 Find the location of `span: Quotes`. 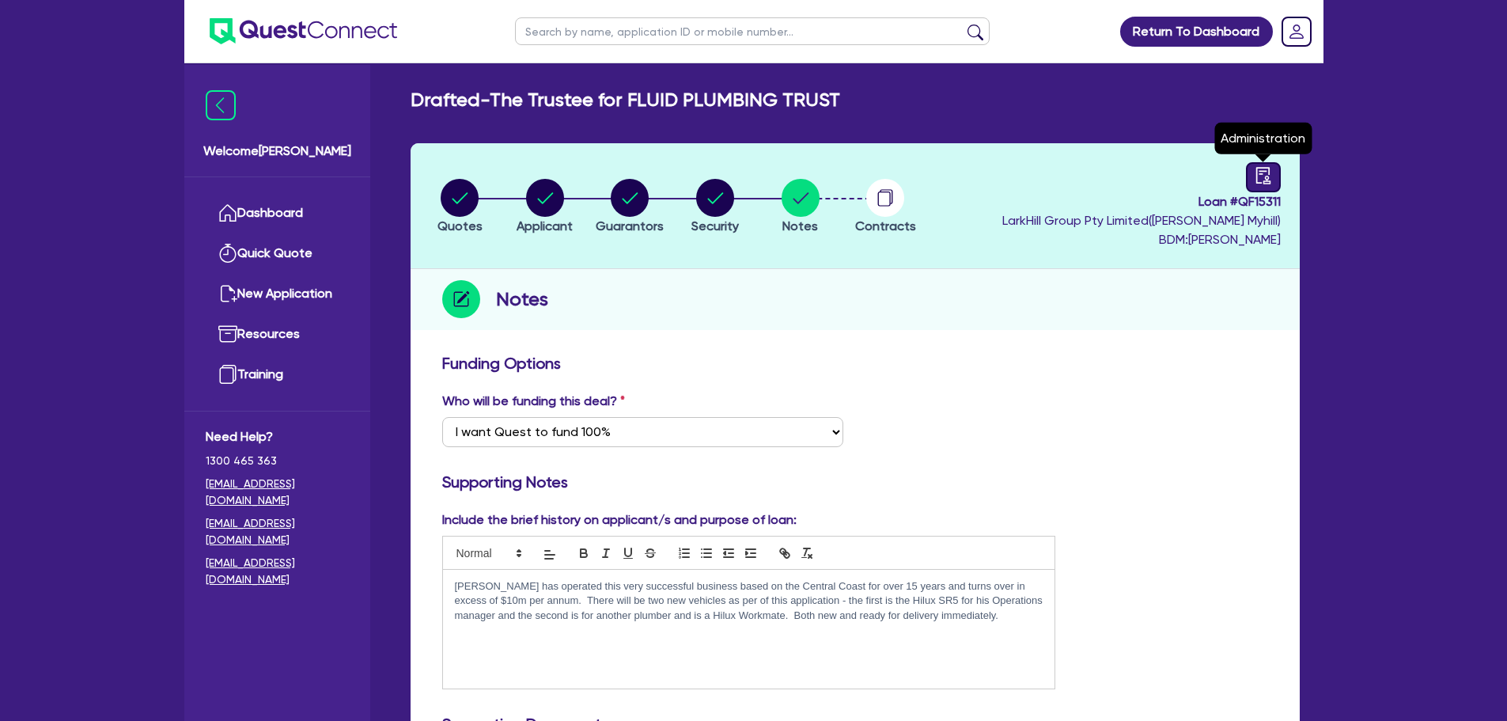

span: Quotes is located at coordinates (460, 225).